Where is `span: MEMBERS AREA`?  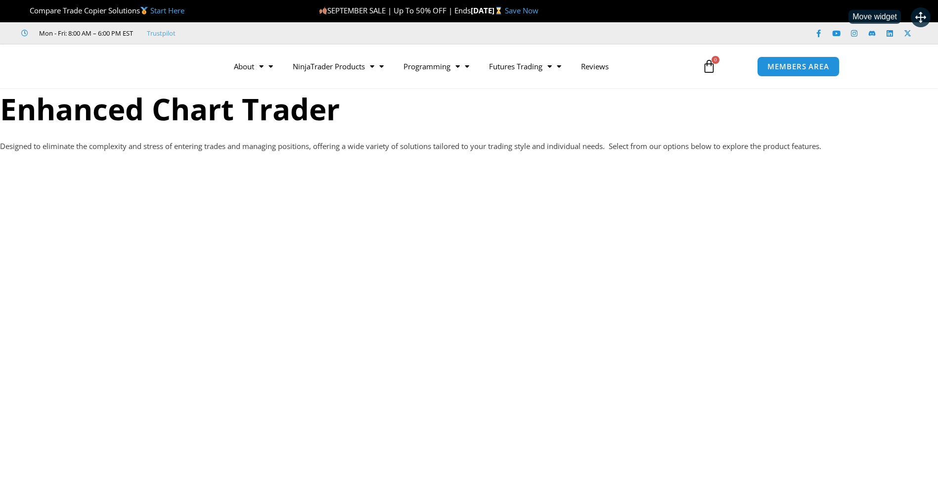 span: MEMBERS AREA is located at coordinates (798, 66).